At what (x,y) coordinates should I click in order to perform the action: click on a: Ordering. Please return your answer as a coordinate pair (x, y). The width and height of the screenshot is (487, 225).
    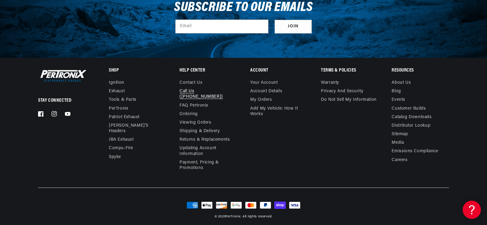
    Looking at the image, I should click on (189, 114).